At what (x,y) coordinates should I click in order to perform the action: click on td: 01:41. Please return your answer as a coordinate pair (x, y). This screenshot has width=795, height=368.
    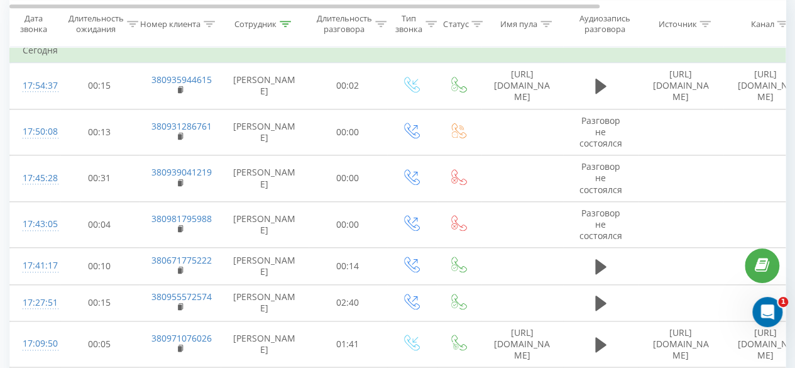
    Looking at the image, I should click on (347, 344).